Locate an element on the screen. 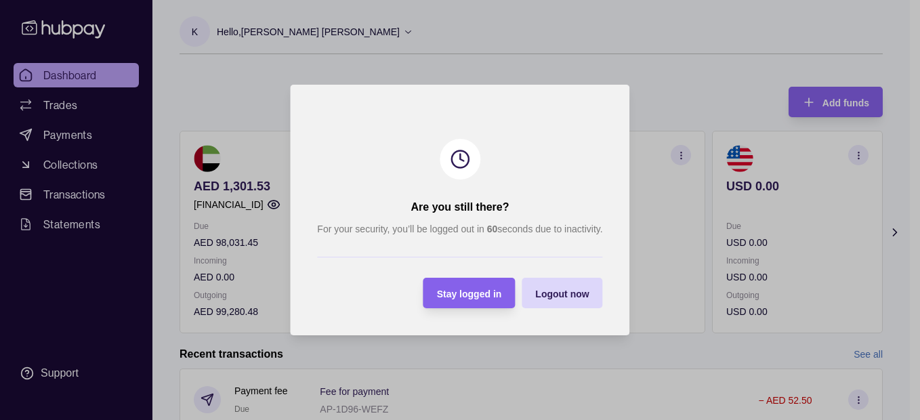  span: Stay logged in is located at coordinates (469, 294).